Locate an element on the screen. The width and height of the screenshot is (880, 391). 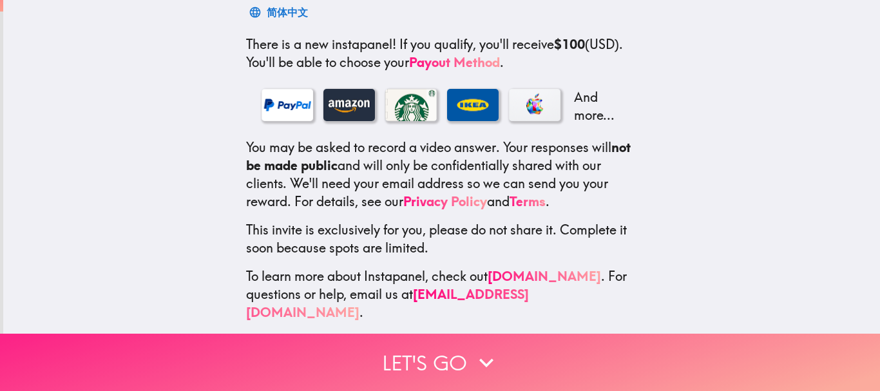
b: not be made public is located at coordinates (438, 156).